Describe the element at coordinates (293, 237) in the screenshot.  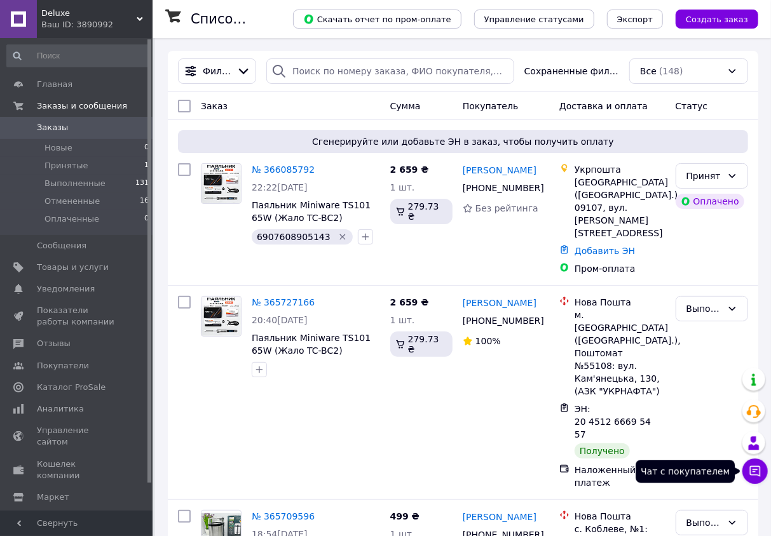
I see `span: 6907608905143` at that location.